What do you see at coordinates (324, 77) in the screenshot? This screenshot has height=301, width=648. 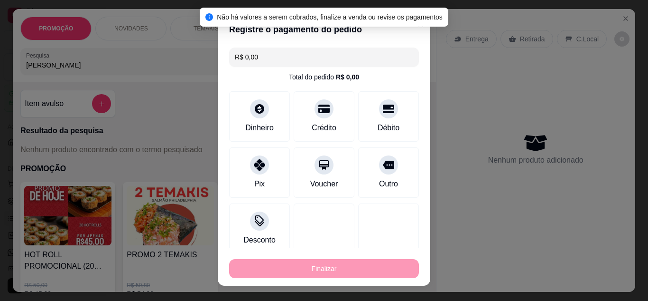 I see `div: Total do pedido` at bounding box center [324, 77].